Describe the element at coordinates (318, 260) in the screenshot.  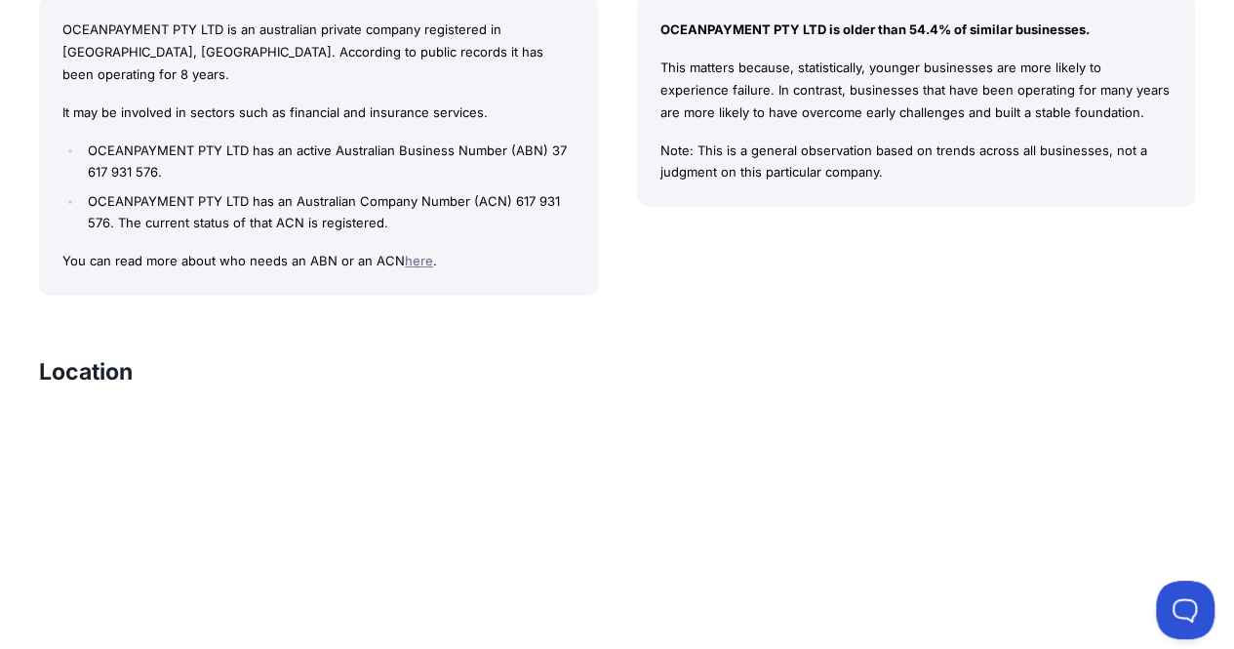
I see `p: You can read more about who needs an ABN or an ACN .` at that location.